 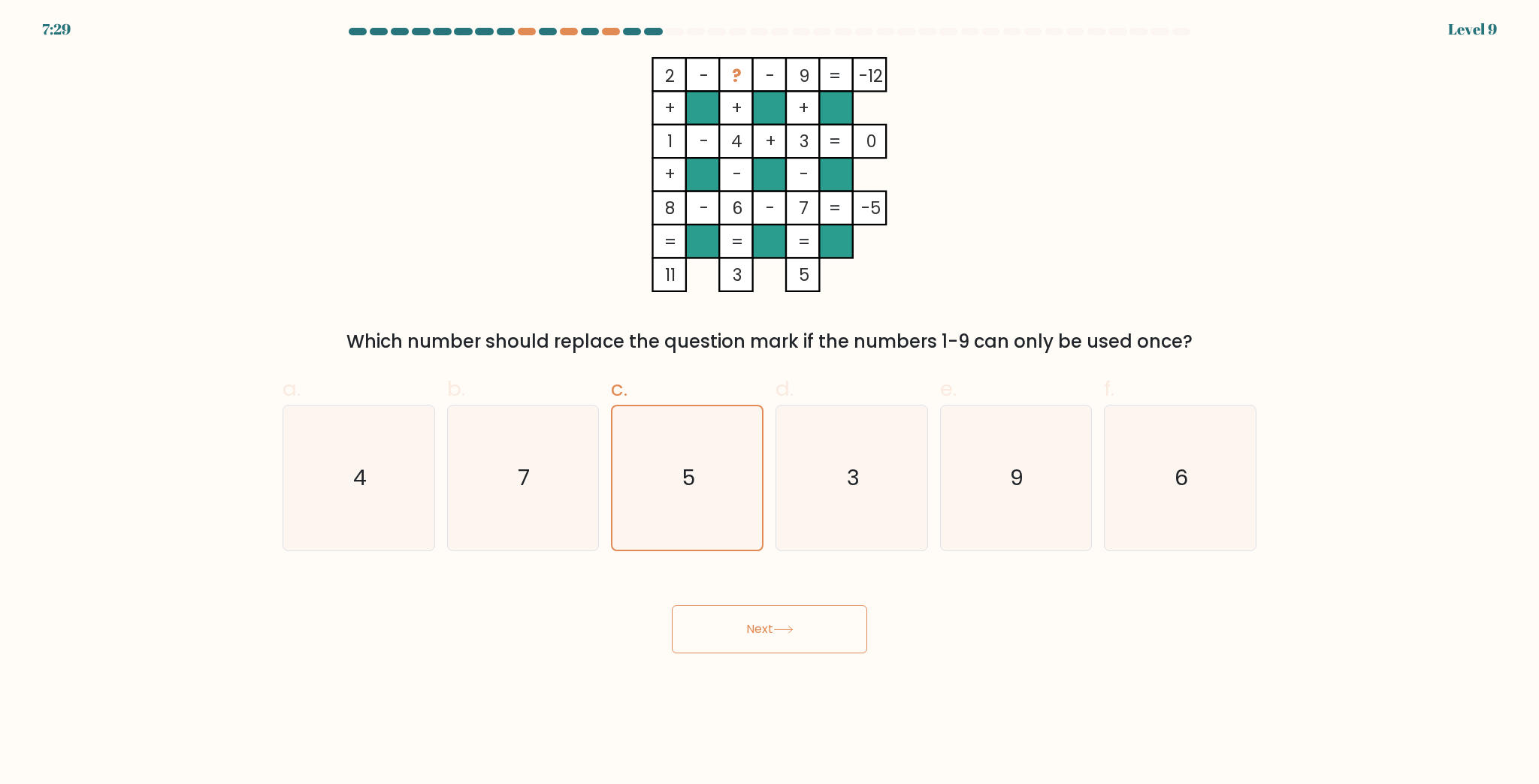 What do you see at coordinates (457, 388) in the screenshot?
I see `span: b.` at bounding box center [457, 388].